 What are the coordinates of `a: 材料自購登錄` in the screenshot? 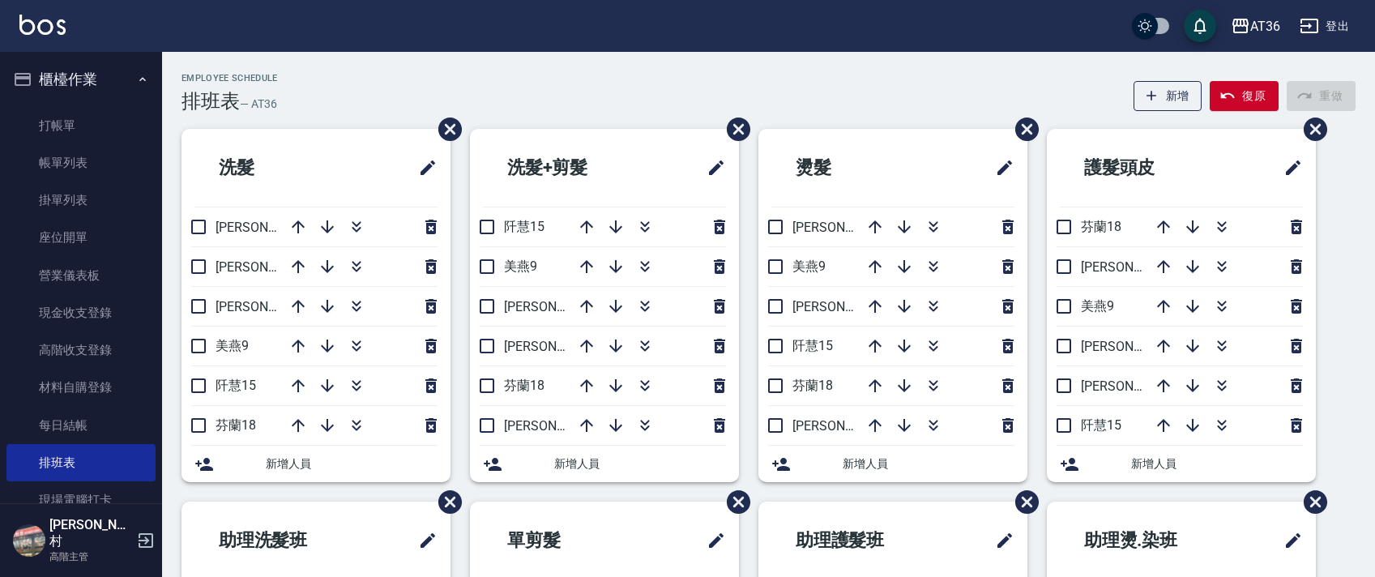 It's located at (81, 387).